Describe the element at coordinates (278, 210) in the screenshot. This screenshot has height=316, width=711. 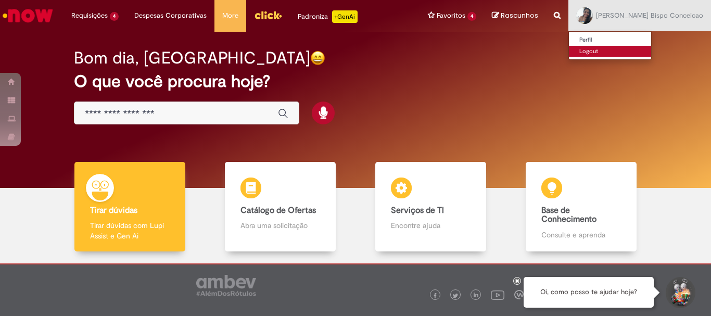
I see `b: Catálogo de Ofertas` at that location.